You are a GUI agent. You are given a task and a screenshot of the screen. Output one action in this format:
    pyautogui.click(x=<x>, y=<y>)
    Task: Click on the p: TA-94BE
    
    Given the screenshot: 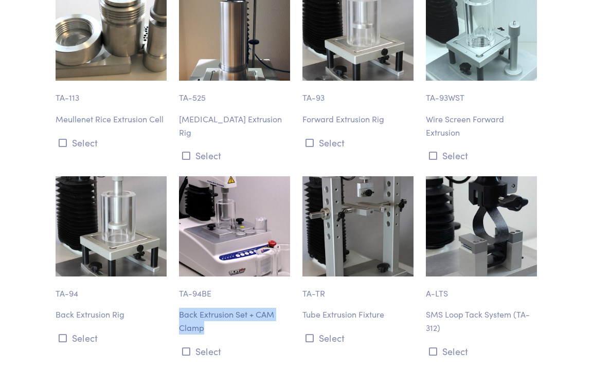 What is the action you would take?
    pyautogui.click(x=234, y=288)
    